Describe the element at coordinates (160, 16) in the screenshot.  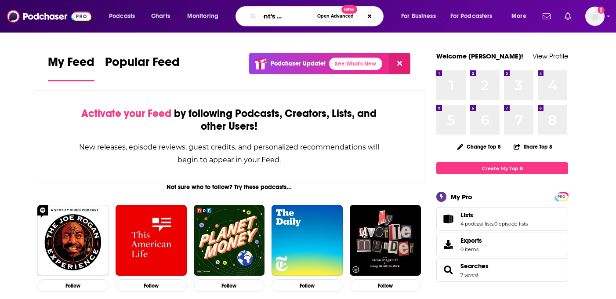
I see `span: Charts` at that location.